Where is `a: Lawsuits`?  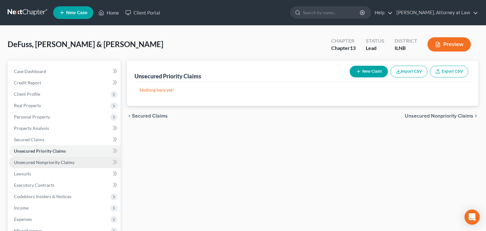 a: Lawsuits is located at coordinates (65, 174).